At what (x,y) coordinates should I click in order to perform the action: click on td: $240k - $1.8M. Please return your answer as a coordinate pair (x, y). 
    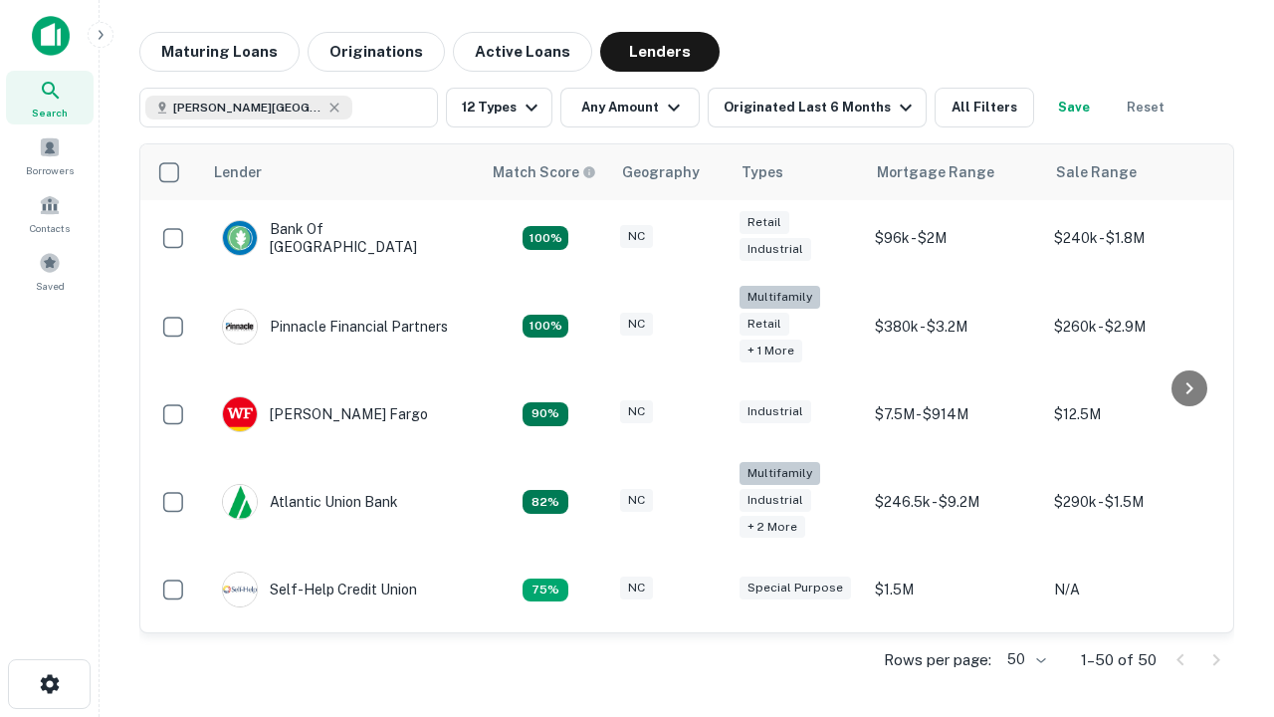
    Looking at the image, I should click on (1134, 238).